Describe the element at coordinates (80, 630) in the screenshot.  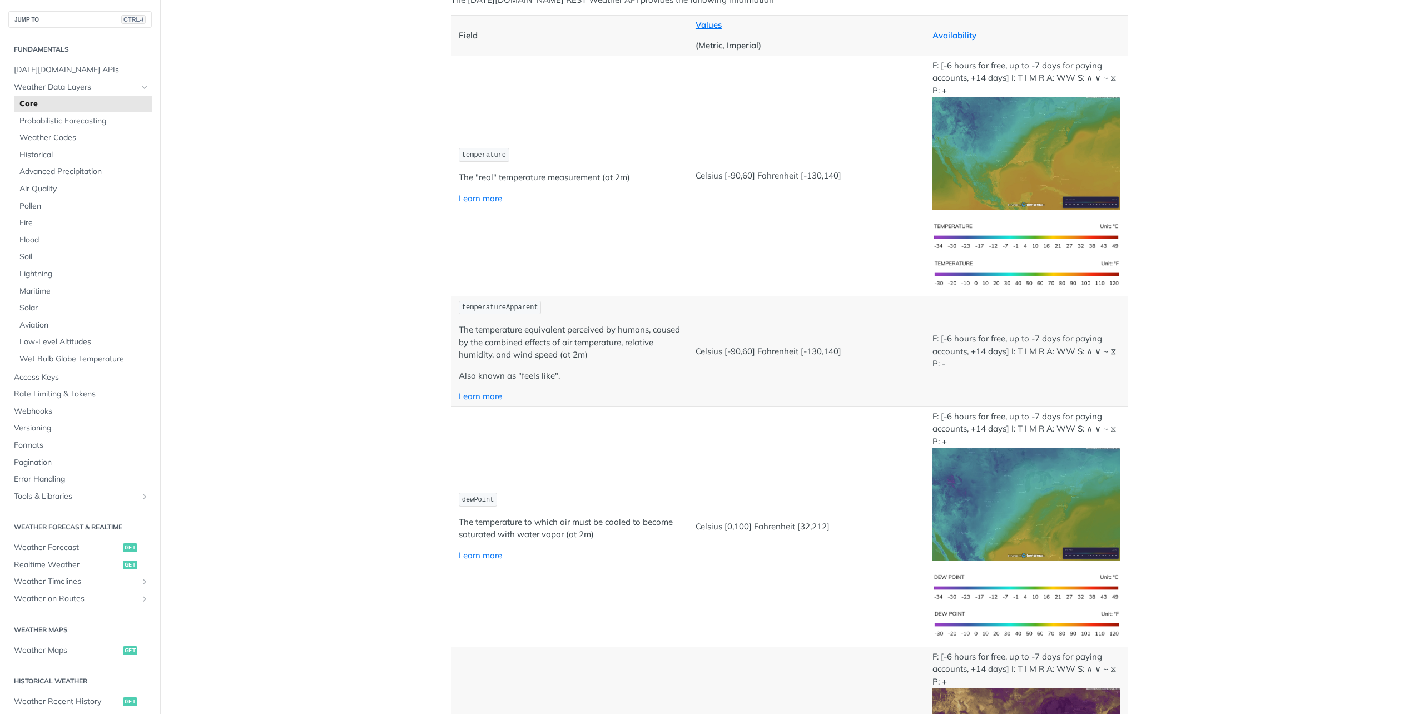
I see `h2: Weather Maps` at that location.